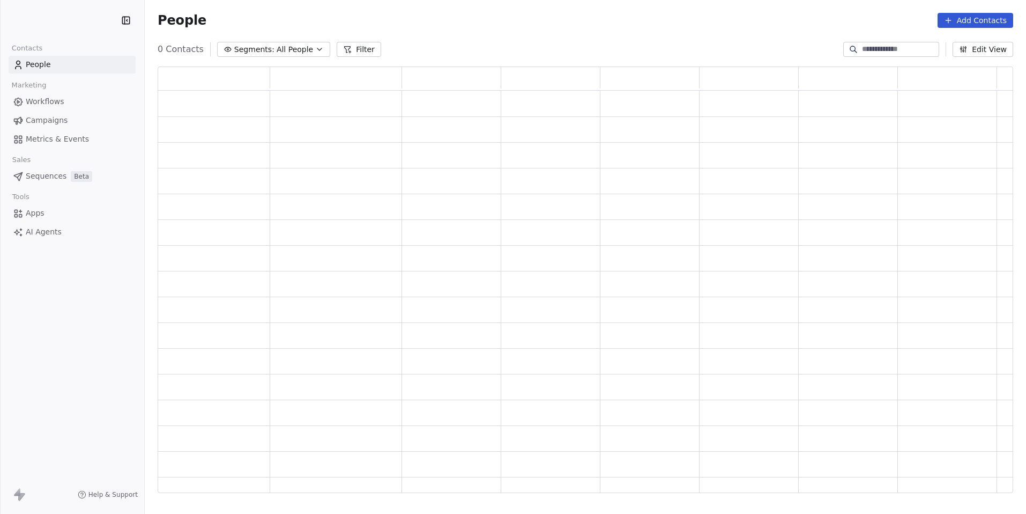 This screenshot has width=1026, height=514. Describe the element at coordinates (72, 101) in the screenshot. I see `a: Workflows` at that location.